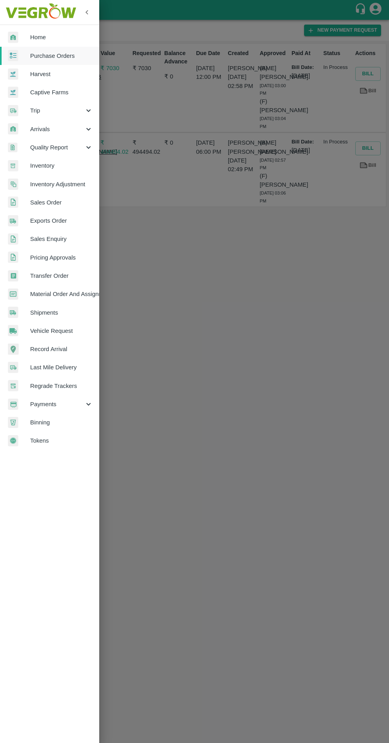 The height and width of the screenshot is (743, 389). I want to click on span: Sales Enquiry, so click(61, 239).